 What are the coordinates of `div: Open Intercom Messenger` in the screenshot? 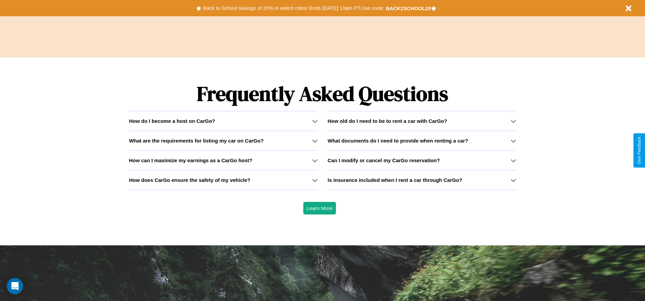 It's located at (15, 286).